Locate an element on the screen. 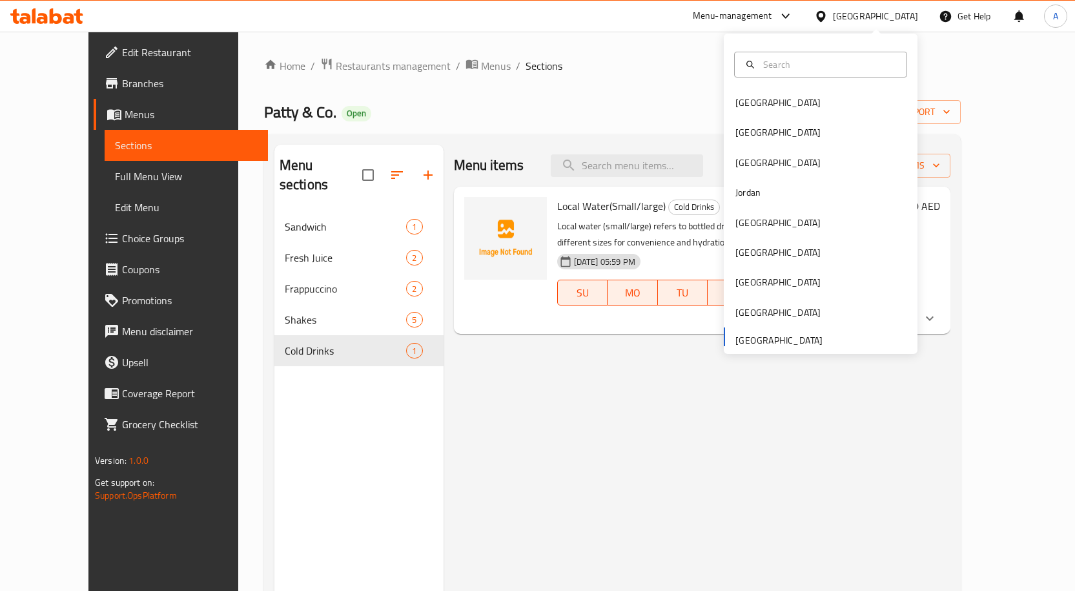 This screenshot has height=591, width=1075. span: Promotions is located at coordinates (190, 300).